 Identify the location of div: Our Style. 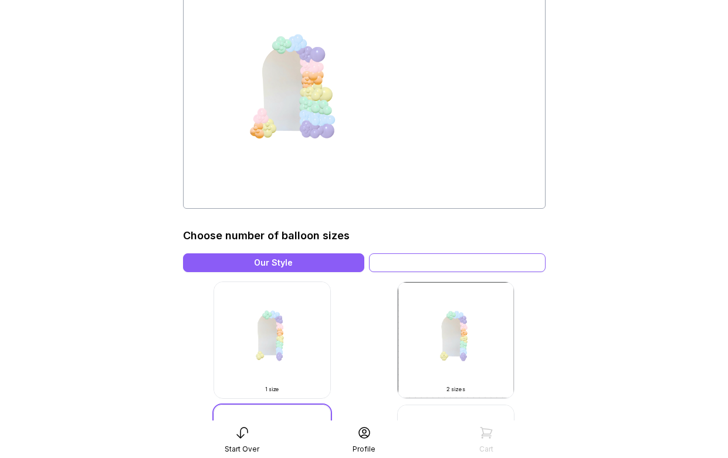
(273, 263).